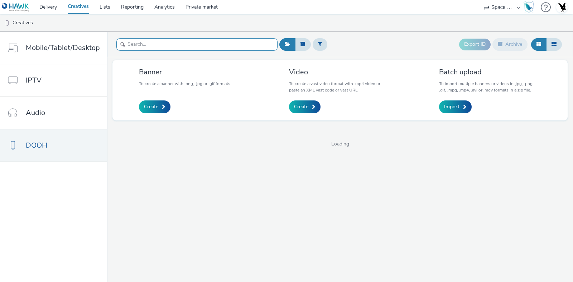 The width and height of the screenshot is (573, 282). Describe the element at coordinates (538, 44) in the screenshot. I see `button: Grid` at that location.